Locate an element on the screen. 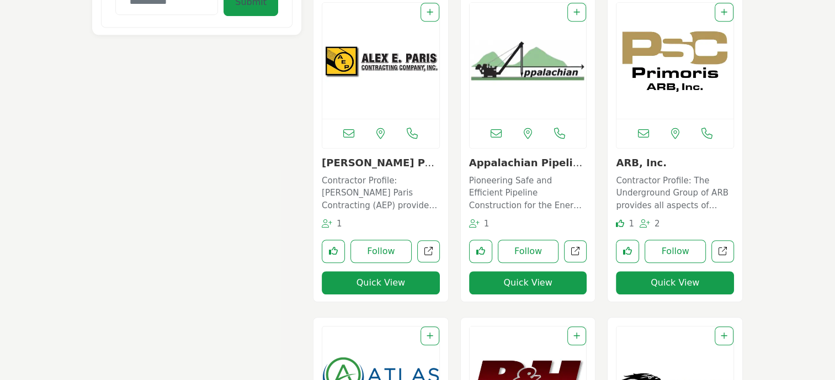 The width and height of the screenshot is (835, 380). p: Contractor Profile: The Underground Group of ARB provides all aspects of construction services fo... is located at coordinates (675, 193).